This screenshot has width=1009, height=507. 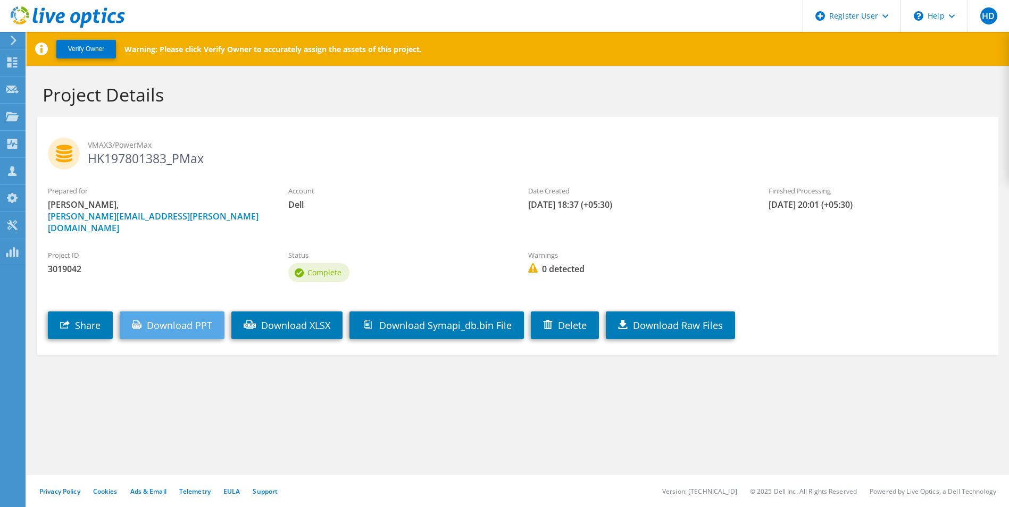 I want to click on span: 0 detected, so click(x=638, y=269).